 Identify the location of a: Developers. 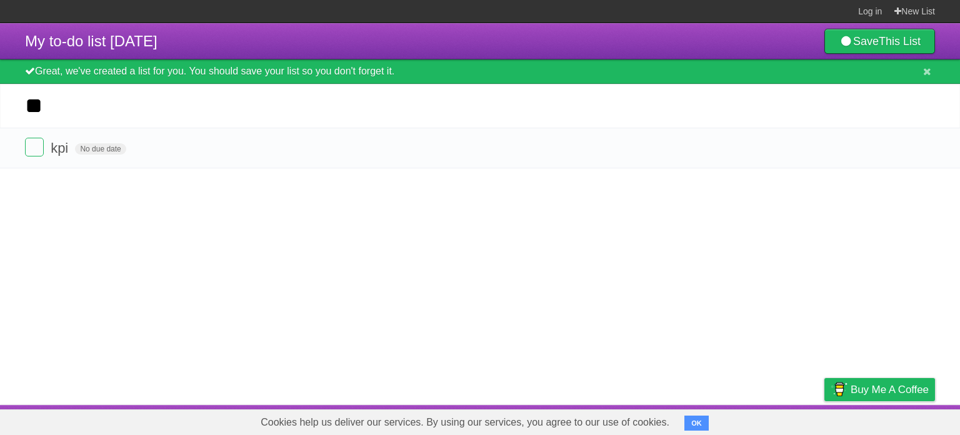
(725, 420).